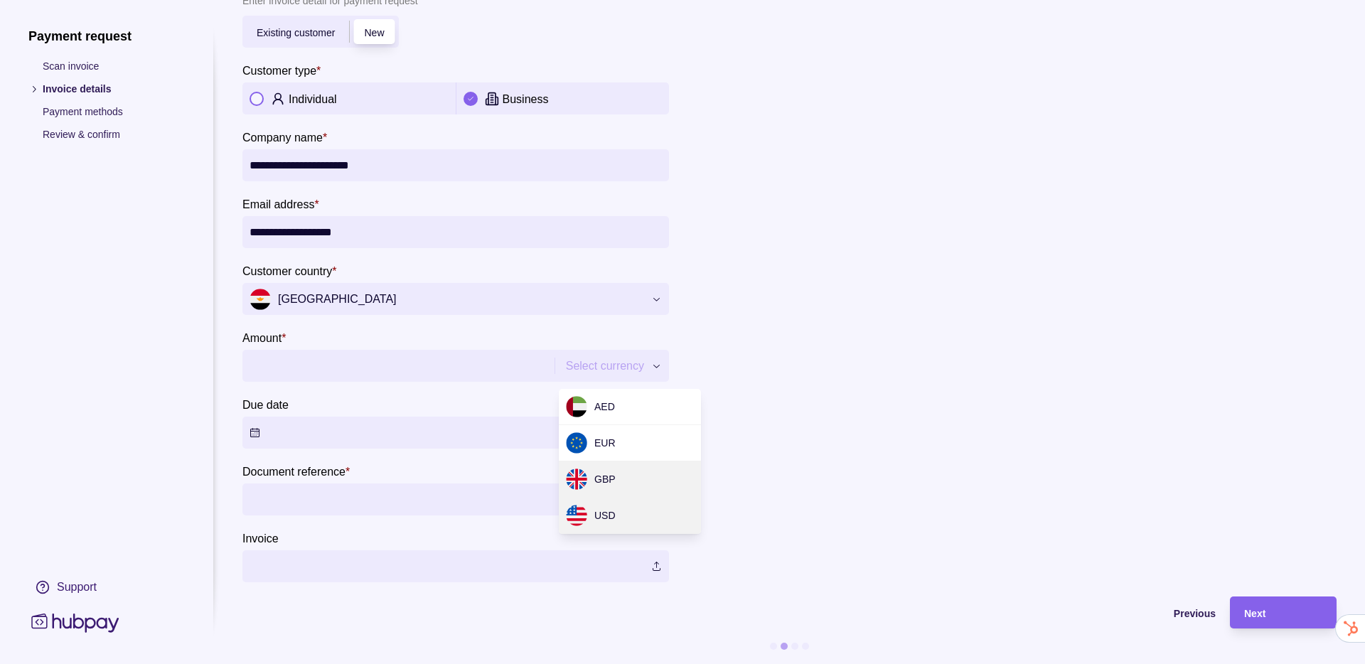  What do you see at coordinates (576, 479) in the screenshot?
I see `img: gb` at bounding box center [576, 479].